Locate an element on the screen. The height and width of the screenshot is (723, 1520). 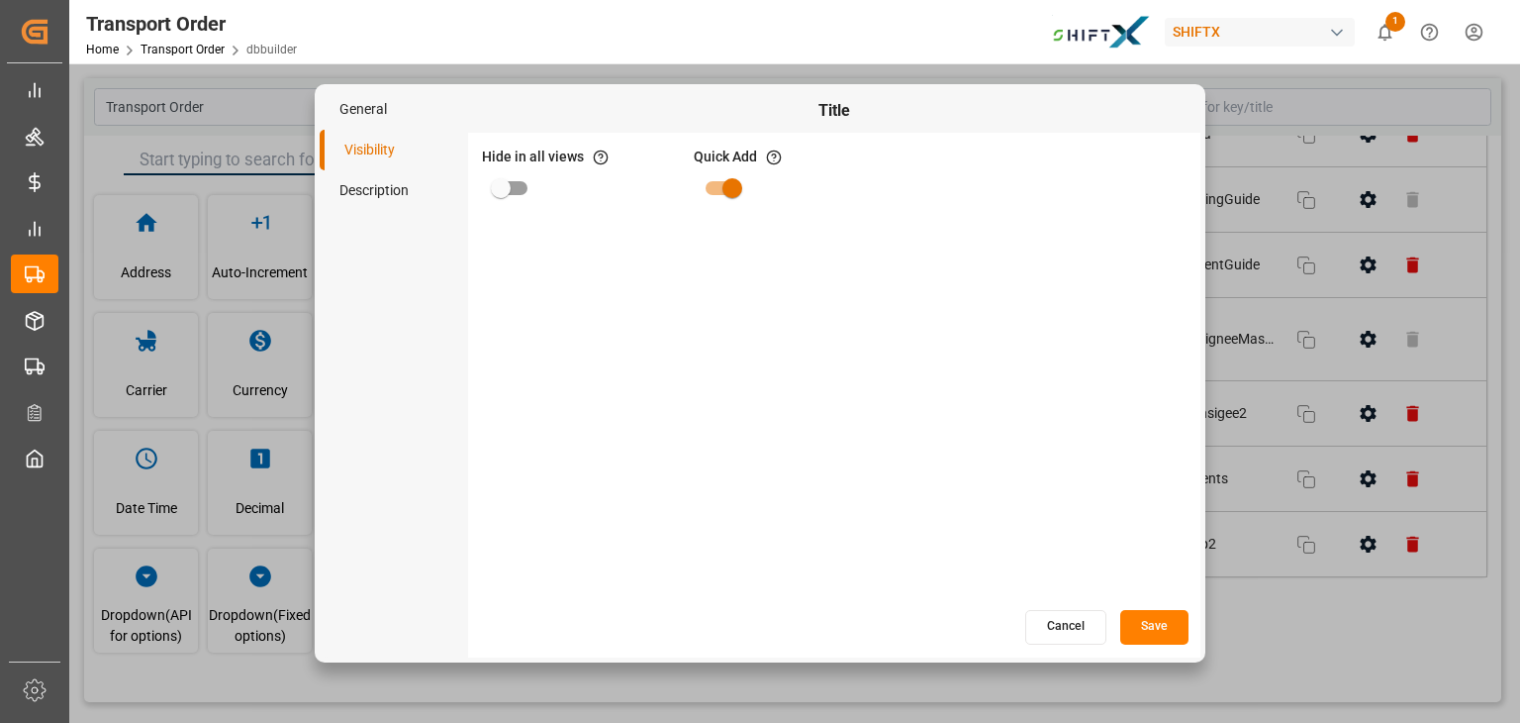
span: Title is located at coordinates (834, 111).